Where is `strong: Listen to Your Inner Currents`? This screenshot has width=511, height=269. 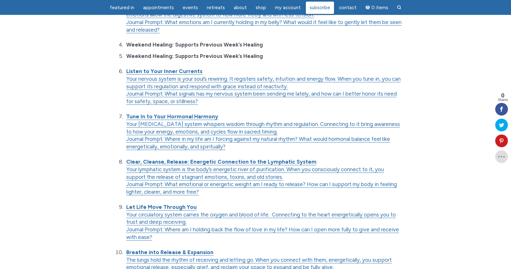 strong: Listen to Your Inner Currents is located at coordinates (164, 71).